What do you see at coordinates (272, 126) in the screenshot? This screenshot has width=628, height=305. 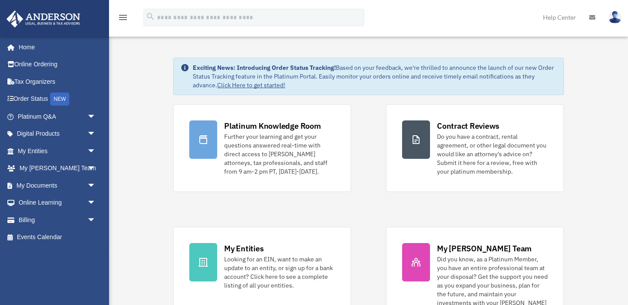 I see `div: Platinum Knowledge Room` at bounding box center [272, 126].